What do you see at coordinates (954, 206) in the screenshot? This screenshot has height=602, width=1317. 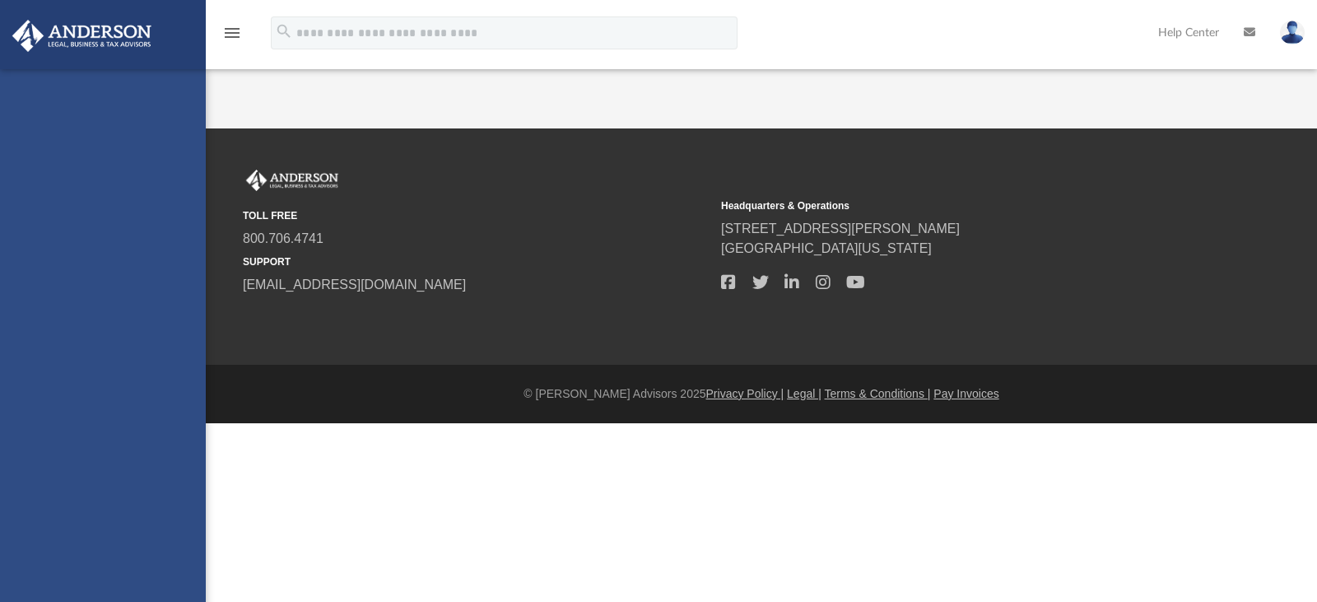 I see `small: Headquarters & Operations` at bounding box center [954, 206].